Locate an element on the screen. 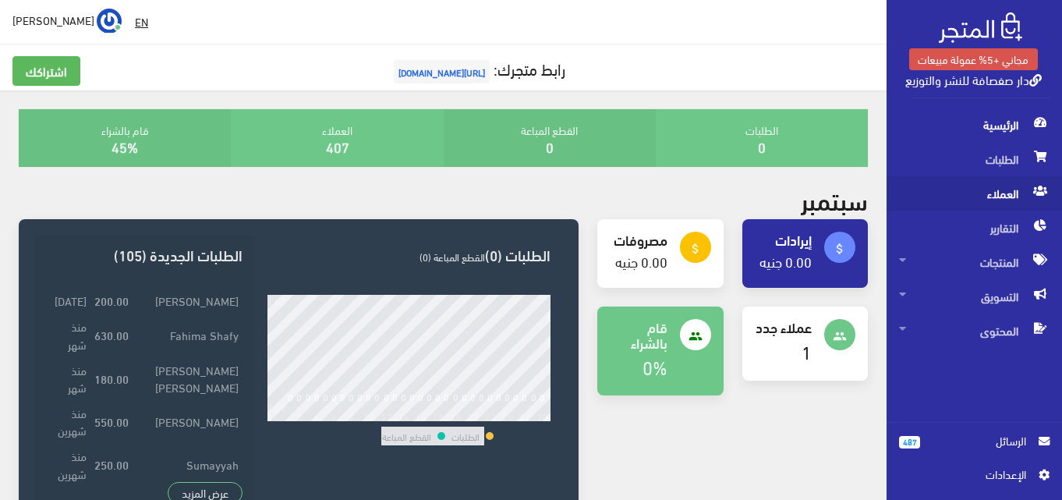 The image size is (1062, 500). strong: 250.00 is located at coordinates (112, 464).